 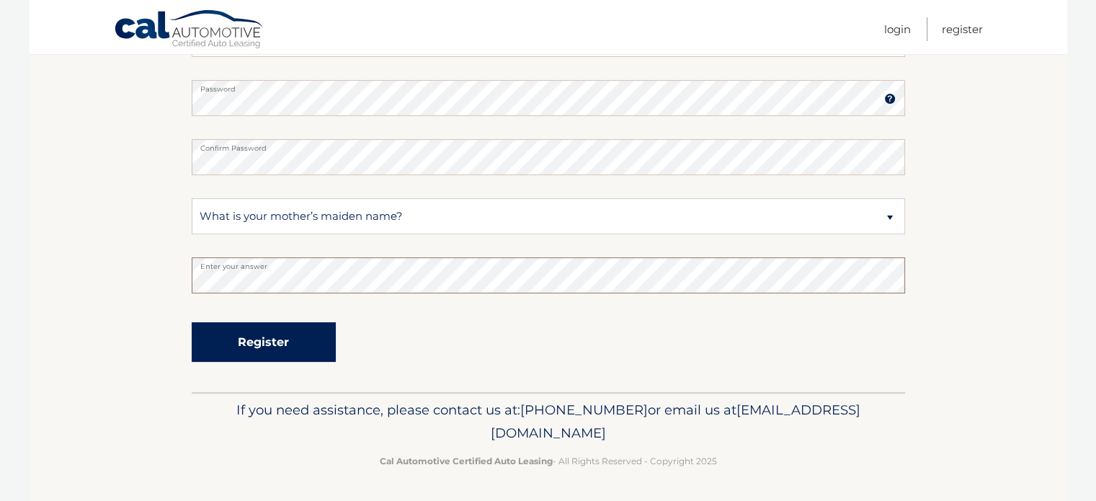 I want to click on label: Confirm Password, so click(x=548, y=145).